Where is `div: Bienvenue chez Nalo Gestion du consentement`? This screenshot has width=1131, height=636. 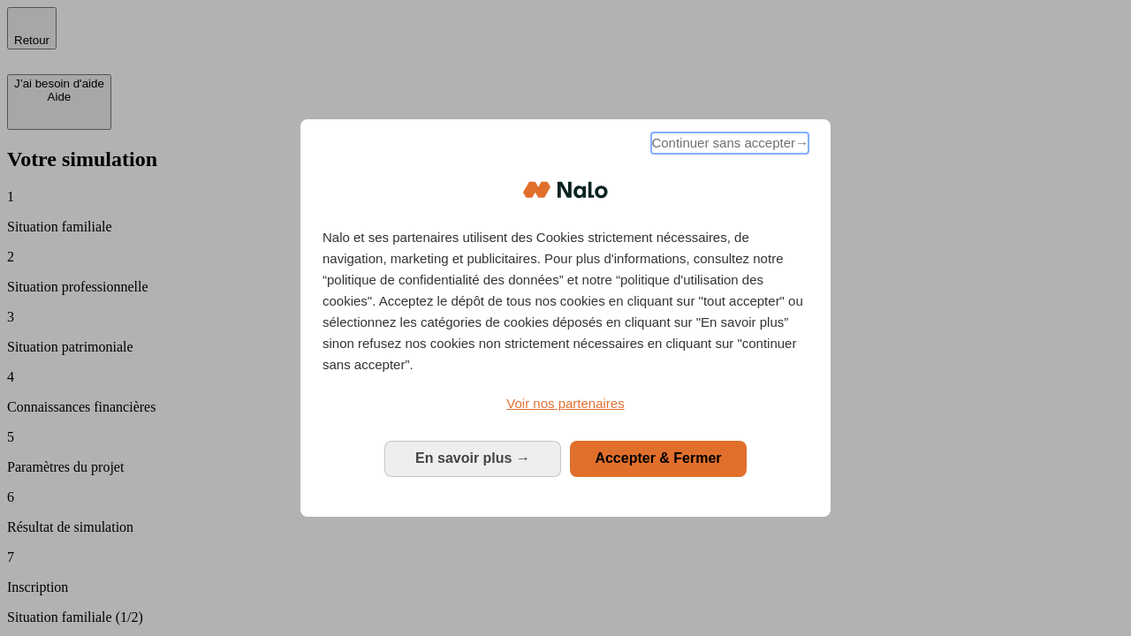
div: Bienvenue chez Nalo Gestion du consentement is located at coordinates (565, 317).